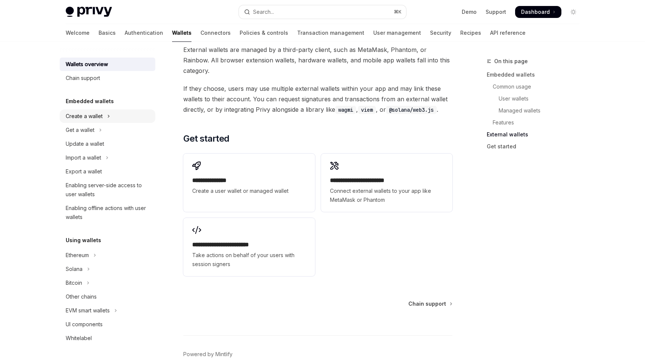 This screenshot has height=358, width=645. Describe the element at coordinates (496, 12) in the screenshot. I see `a: Support` at that location.